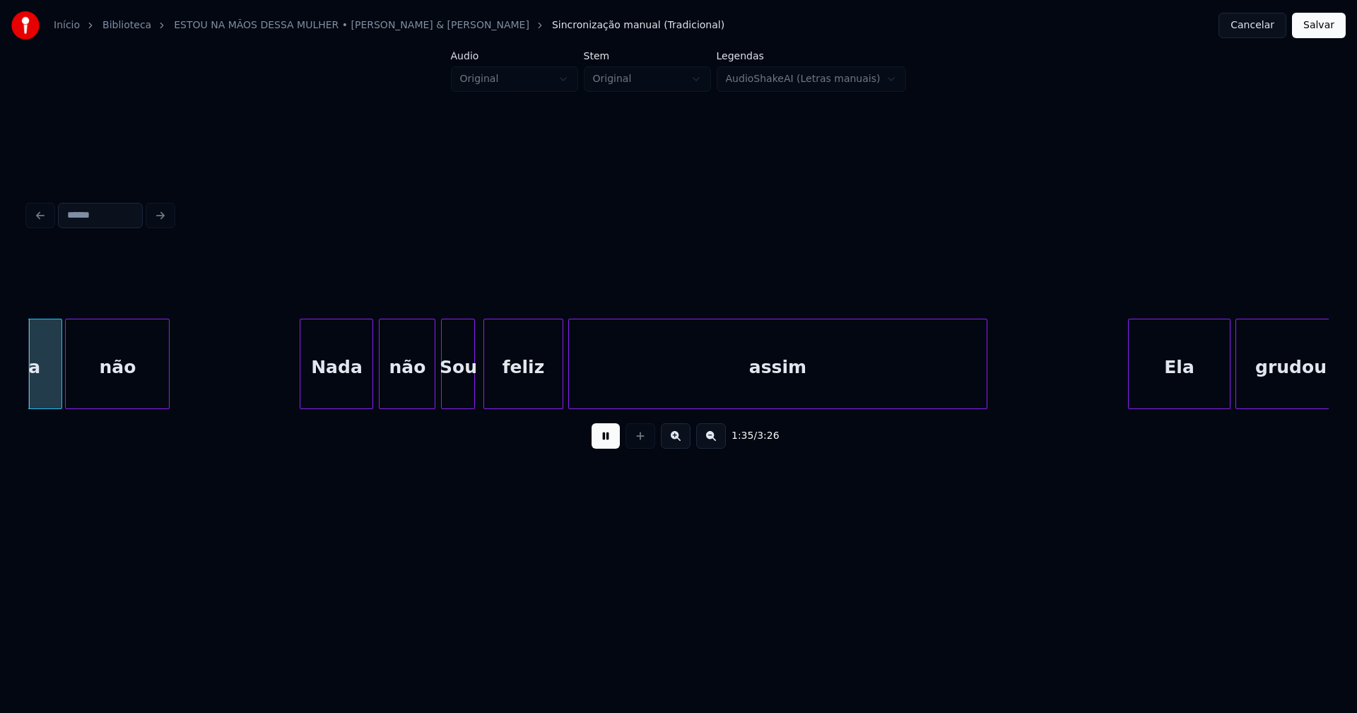  I want to click on label: Legendas, so click(811, 56).